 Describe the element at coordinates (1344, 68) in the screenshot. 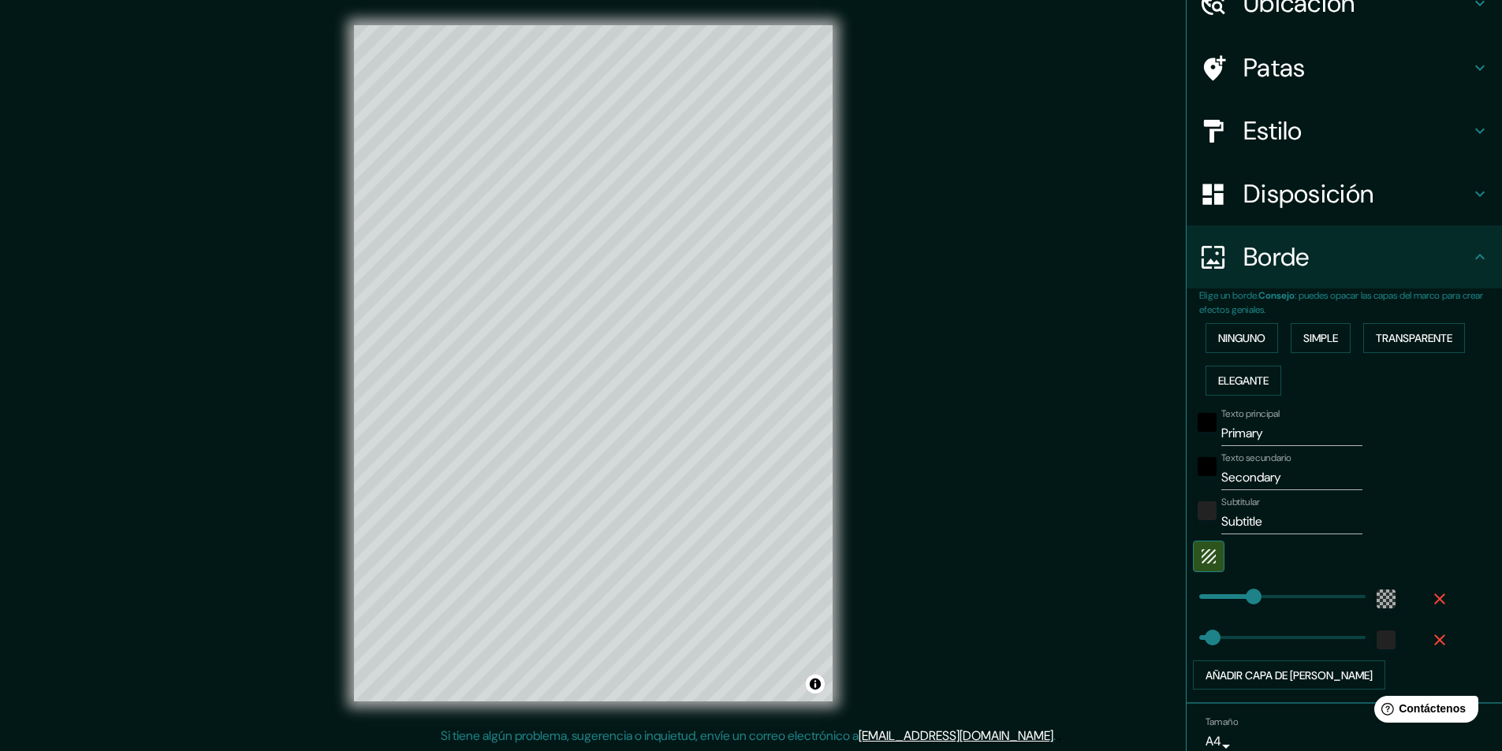

I see `div: Patas` at that location.